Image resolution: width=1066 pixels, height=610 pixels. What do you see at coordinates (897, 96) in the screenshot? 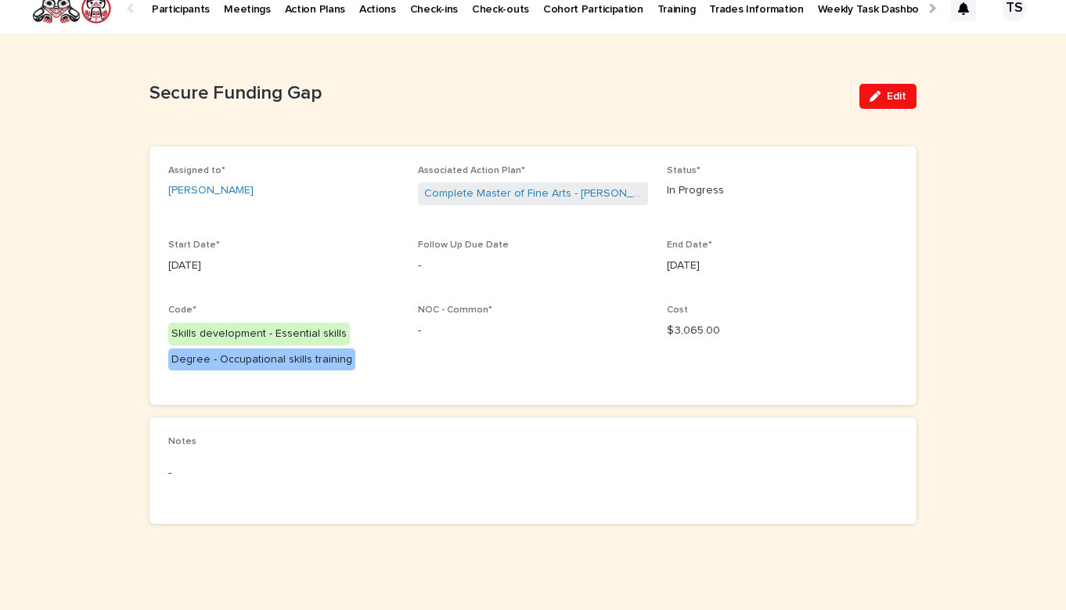
I see `span: Edit` at bounding box center [897, 96].